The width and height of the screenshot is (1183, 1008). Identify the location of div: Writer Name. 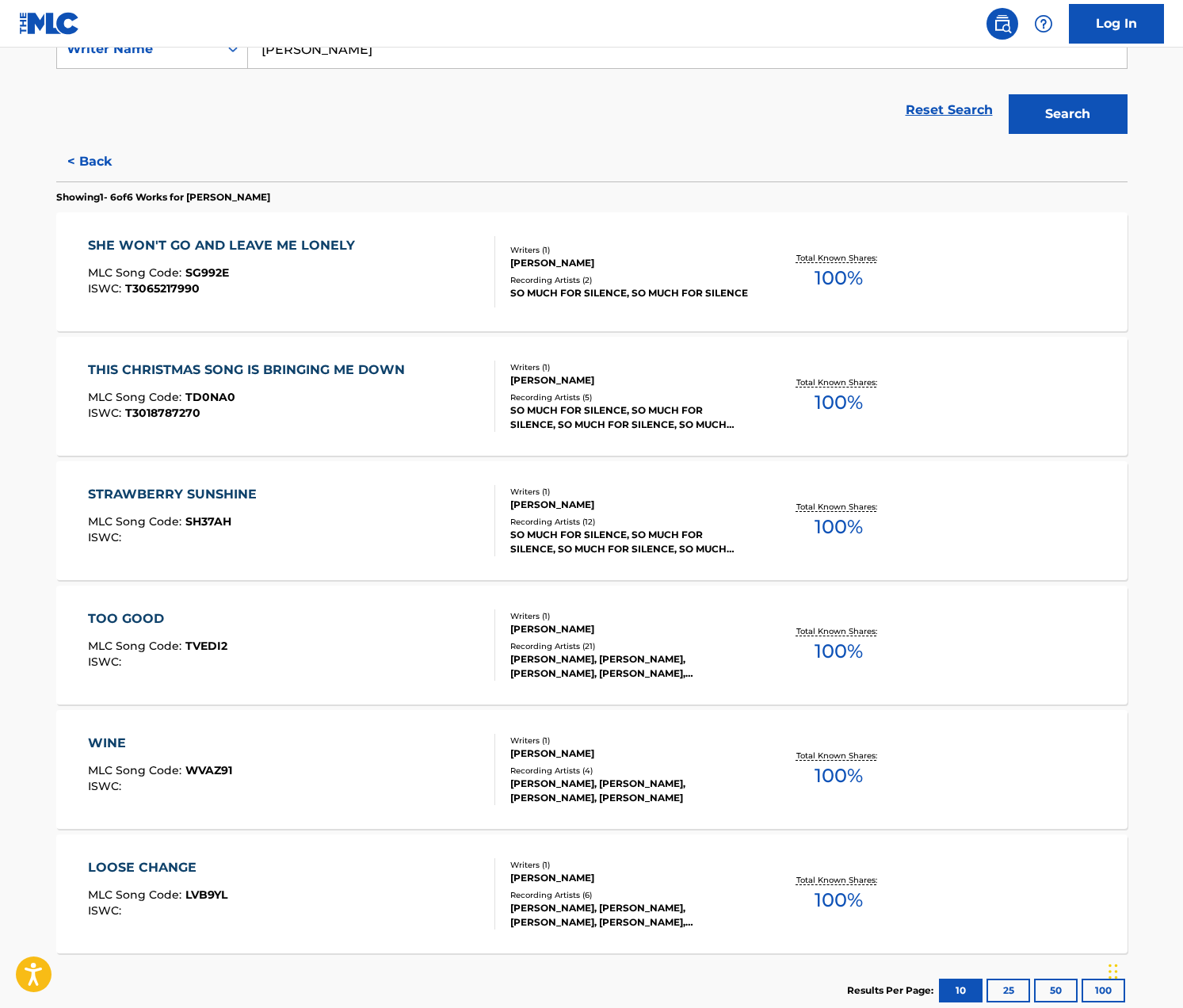
(138, 49).